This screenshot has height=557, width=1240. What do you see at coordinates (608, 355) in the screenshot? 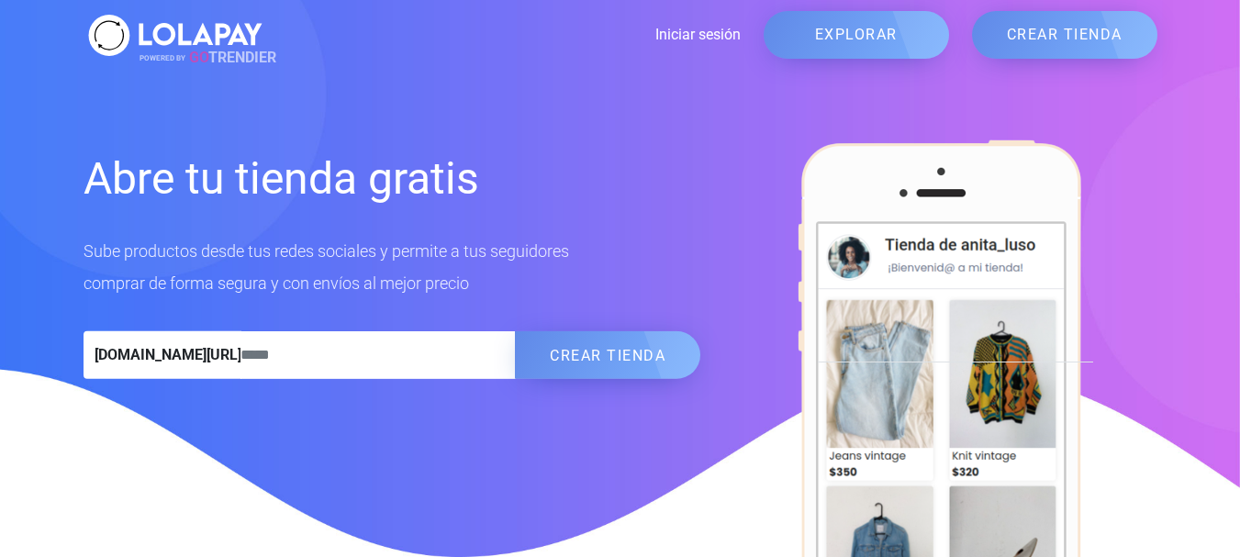
I see `button: CREAR TIENDA` at bounding box center [608, 355].